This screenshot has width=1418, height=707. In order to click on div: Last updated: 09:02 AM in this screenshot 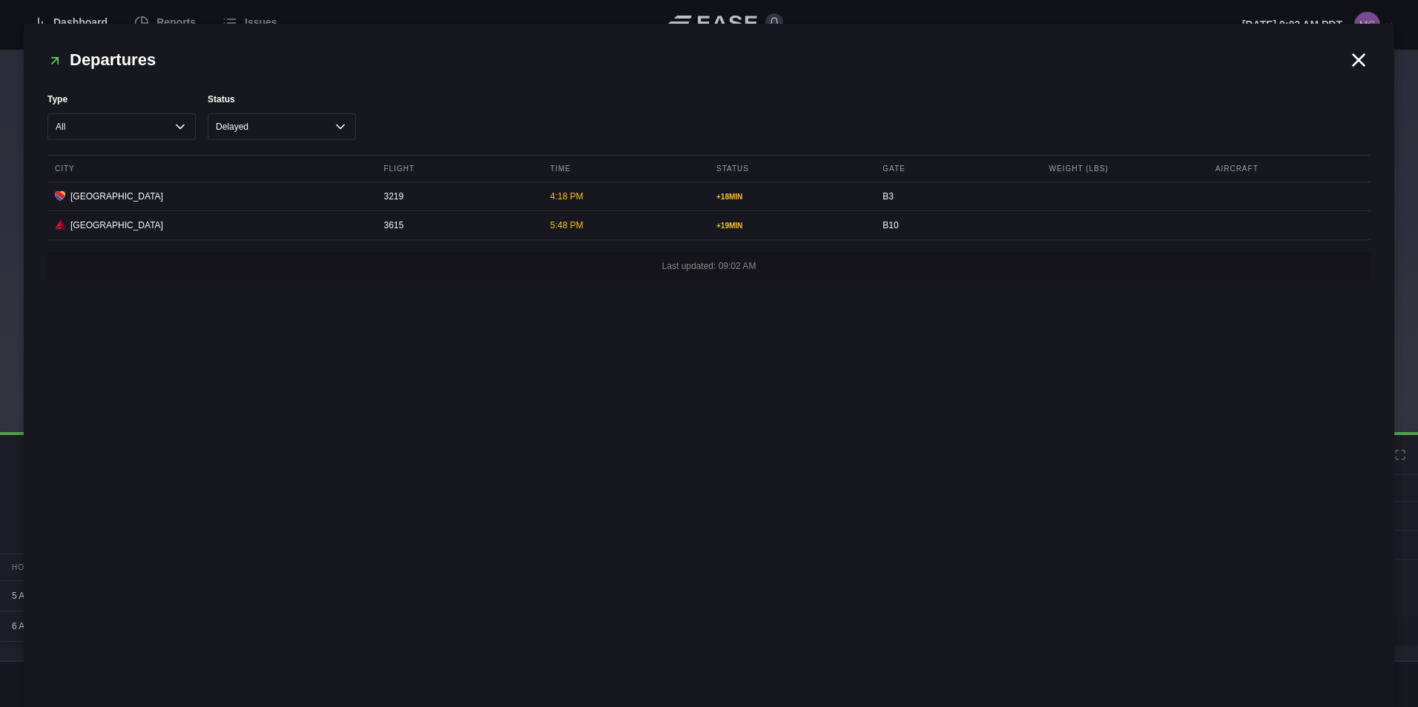, I will do `click(709, 266)`.